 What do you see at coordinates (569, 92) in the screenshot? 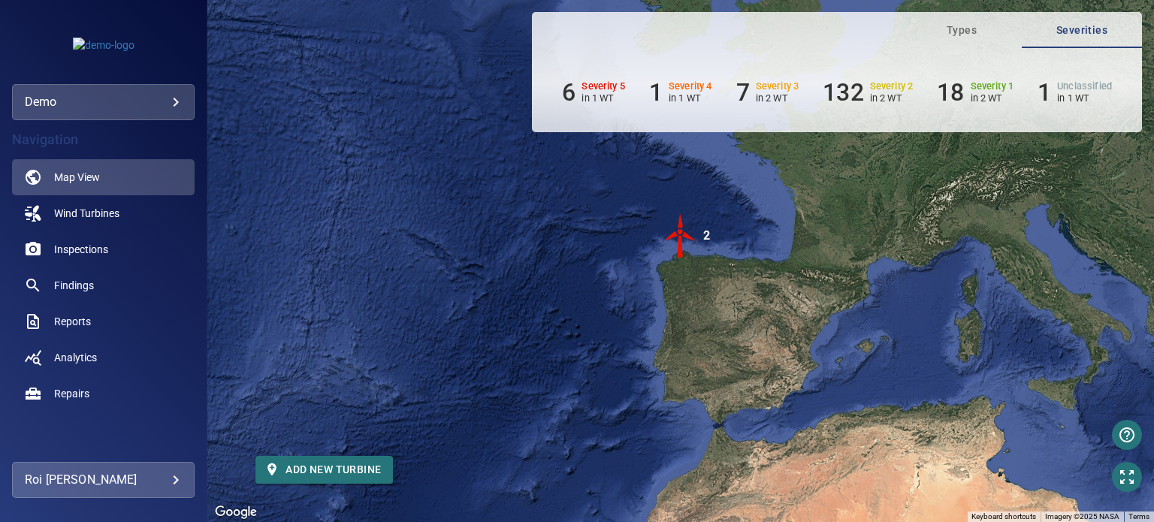
I see `h6: 6` at bounding box center [569, 92].